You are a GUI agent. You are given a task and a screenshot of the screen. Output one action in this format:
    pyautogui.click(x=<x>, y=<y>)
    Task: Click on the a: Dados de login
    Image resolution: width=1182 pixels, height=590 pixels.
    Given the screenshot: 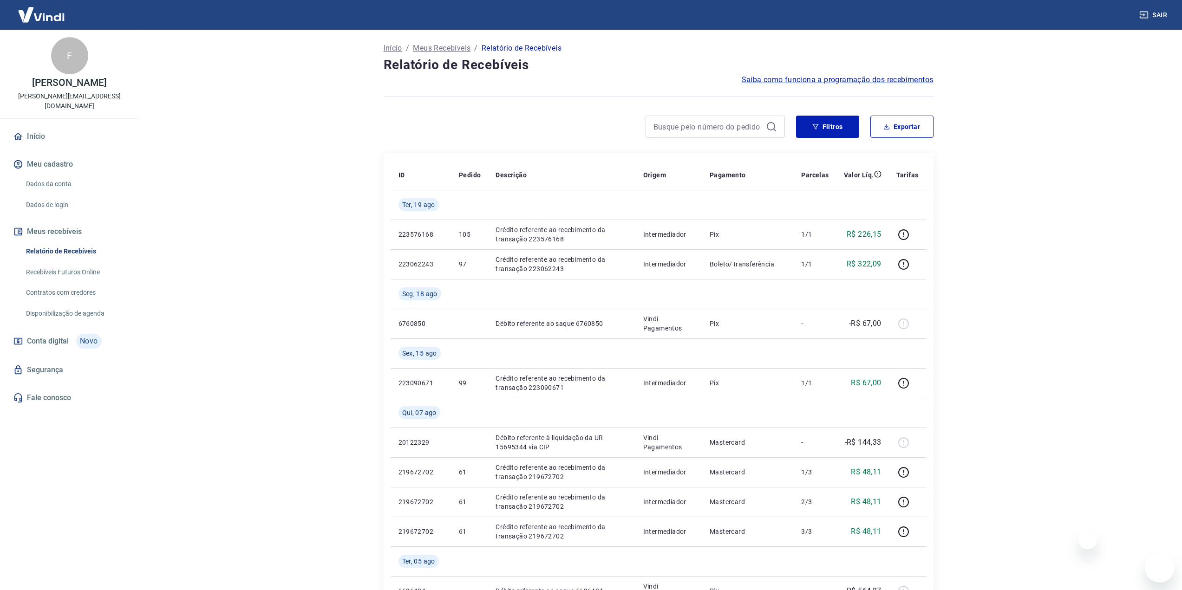 What is the action you would take?
    pyautogui.click(x=75, y=205)
    